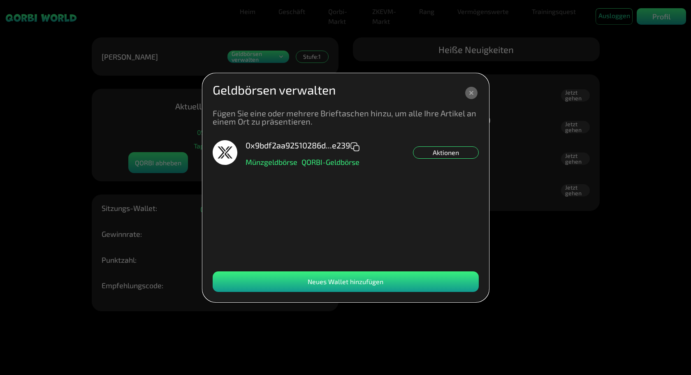 Image resolution: width=691 pixels, height=375 pixels. What do you see at coordinates (298, 145) in the screenshot?
I see `font: 0x9bdf2aa92510286d...e239` at bounding box center [298, 145].